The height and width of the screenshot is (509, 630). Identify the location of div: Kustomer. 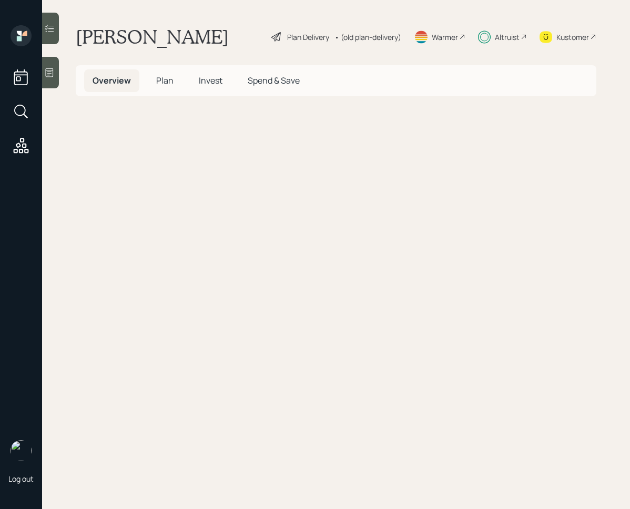
(572, 37).